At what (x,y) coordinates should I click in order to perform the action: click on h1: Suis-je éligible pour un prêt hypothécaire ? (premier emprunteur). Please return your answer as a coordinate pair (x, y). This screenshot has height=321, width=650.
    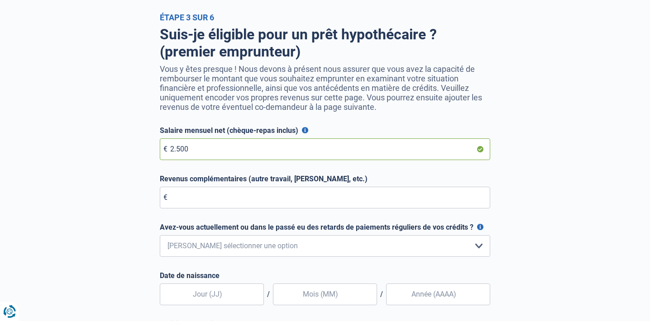
    Looking at the image, I should click on (325, 43).